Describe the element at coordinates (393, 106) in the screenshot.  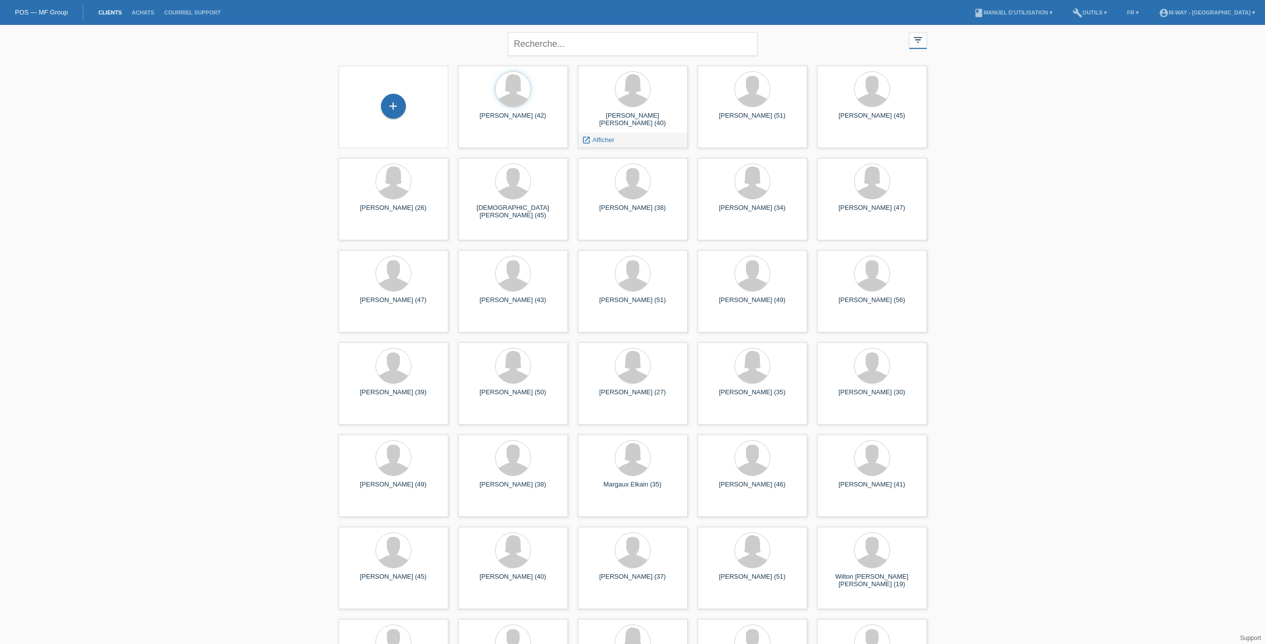
I see `div: Enregistrer le client` at that location.